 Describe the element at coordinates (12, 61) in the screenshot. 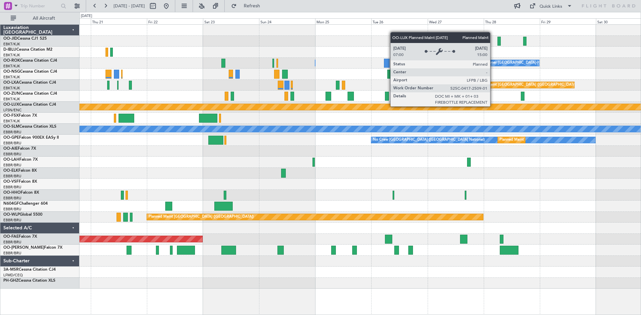

I see `span: OO-ROK` at that location.